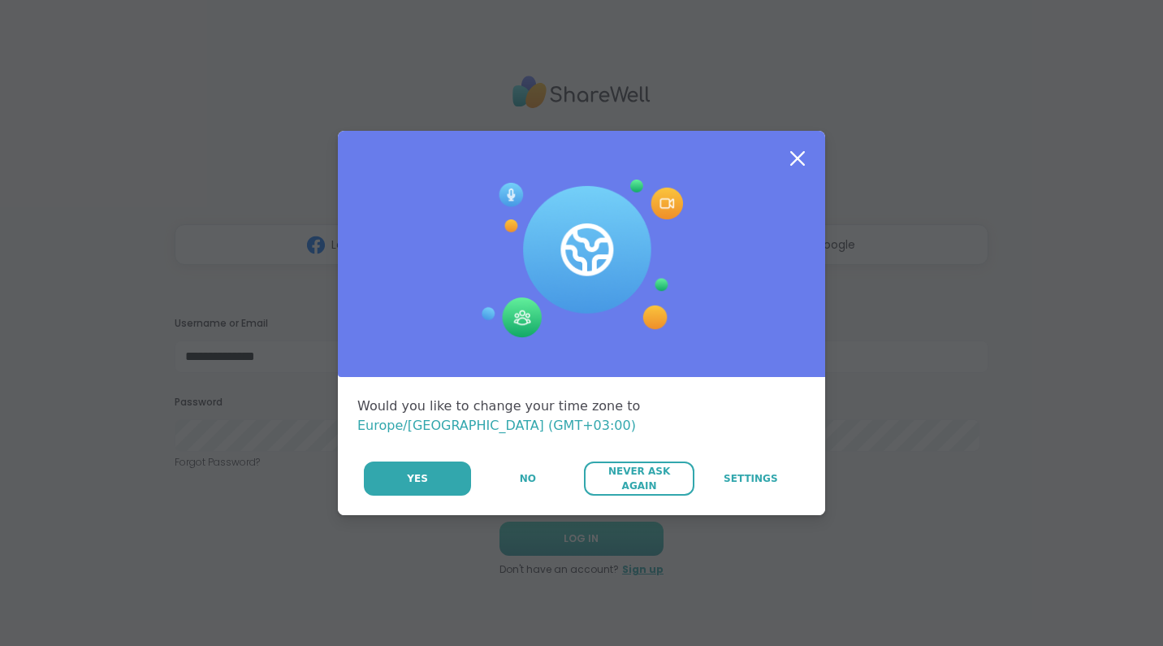 Image resolution: width=1163 pixels, height=646 pixels. What do you see at coordinates (528, 478) in the screenshot?
I see `span: No` at bounding box center [528, 478].